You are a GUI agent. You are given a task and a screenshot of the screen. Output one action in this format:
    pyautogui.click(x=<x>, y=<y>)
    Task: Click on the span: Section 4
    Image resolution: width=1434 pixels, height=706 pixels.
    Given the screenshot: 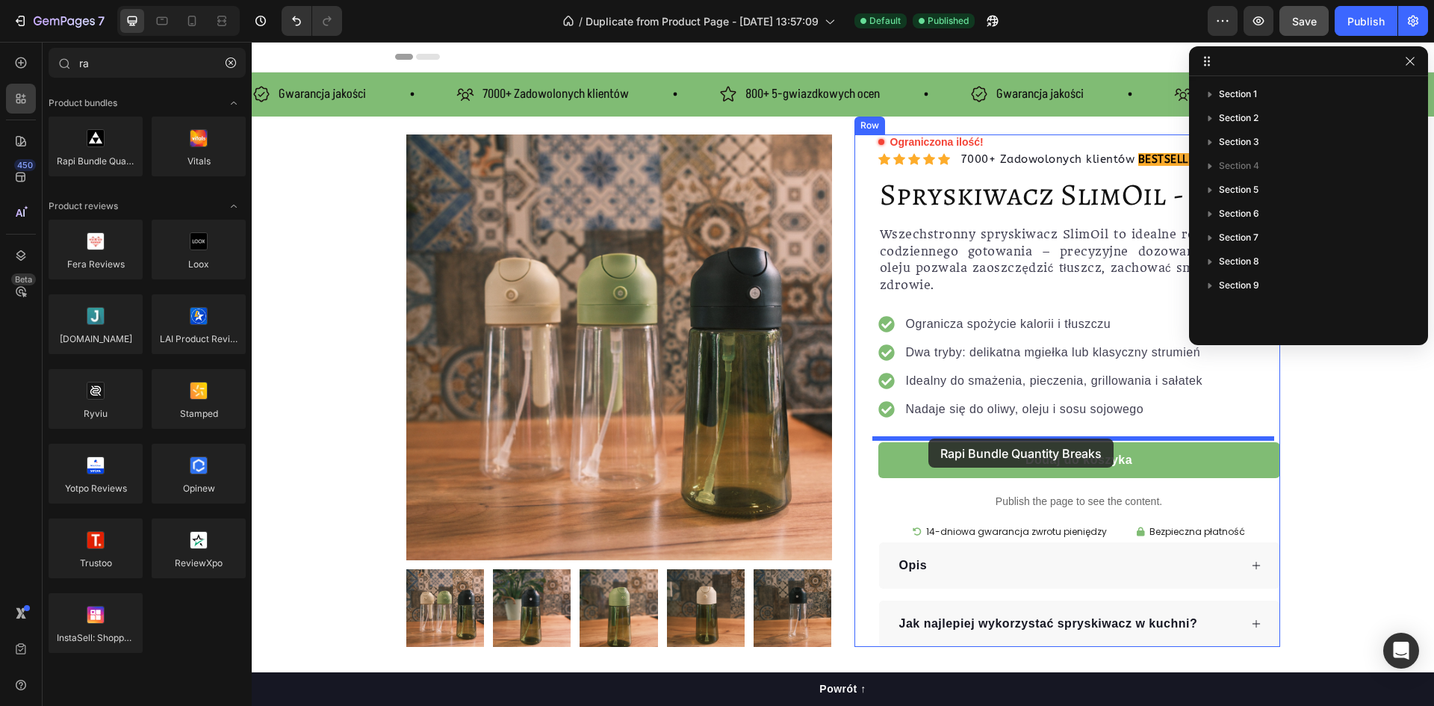 What is the action you would take?
    pyautogui.click(x=1239, y=166)
    